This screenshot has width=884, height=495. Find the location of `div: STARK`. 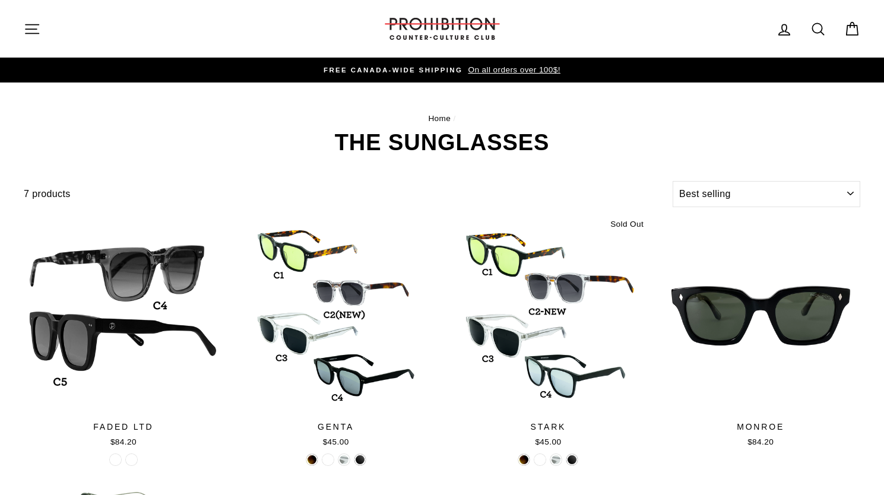

div: STARK is located at coordinates (549, 427).